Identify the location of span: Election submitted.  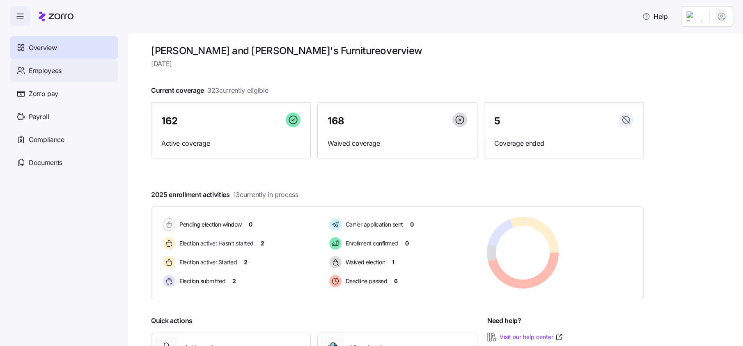
(201, 281).